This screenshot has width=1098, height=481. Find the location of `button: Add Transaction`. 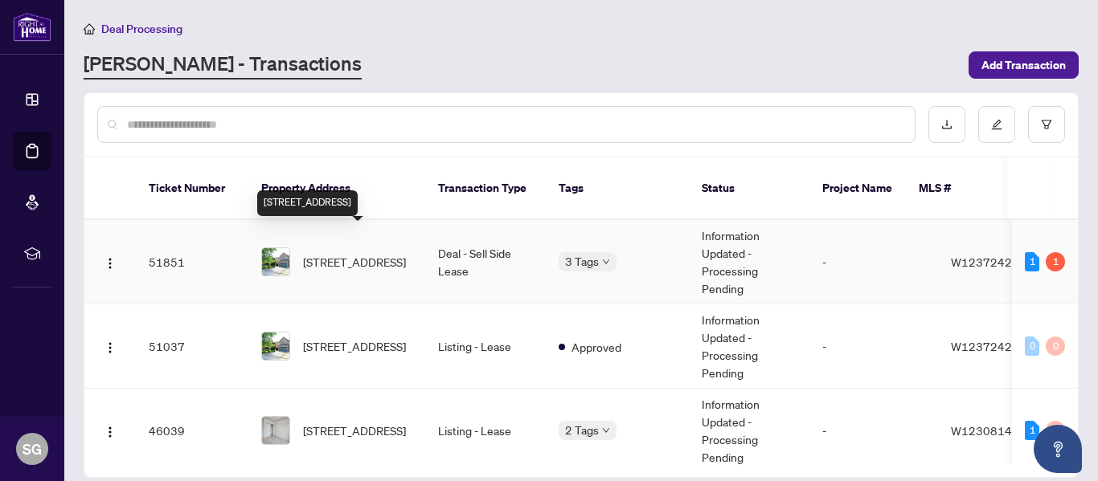

button: Add Transaction is located at coordinates (1023, 65).